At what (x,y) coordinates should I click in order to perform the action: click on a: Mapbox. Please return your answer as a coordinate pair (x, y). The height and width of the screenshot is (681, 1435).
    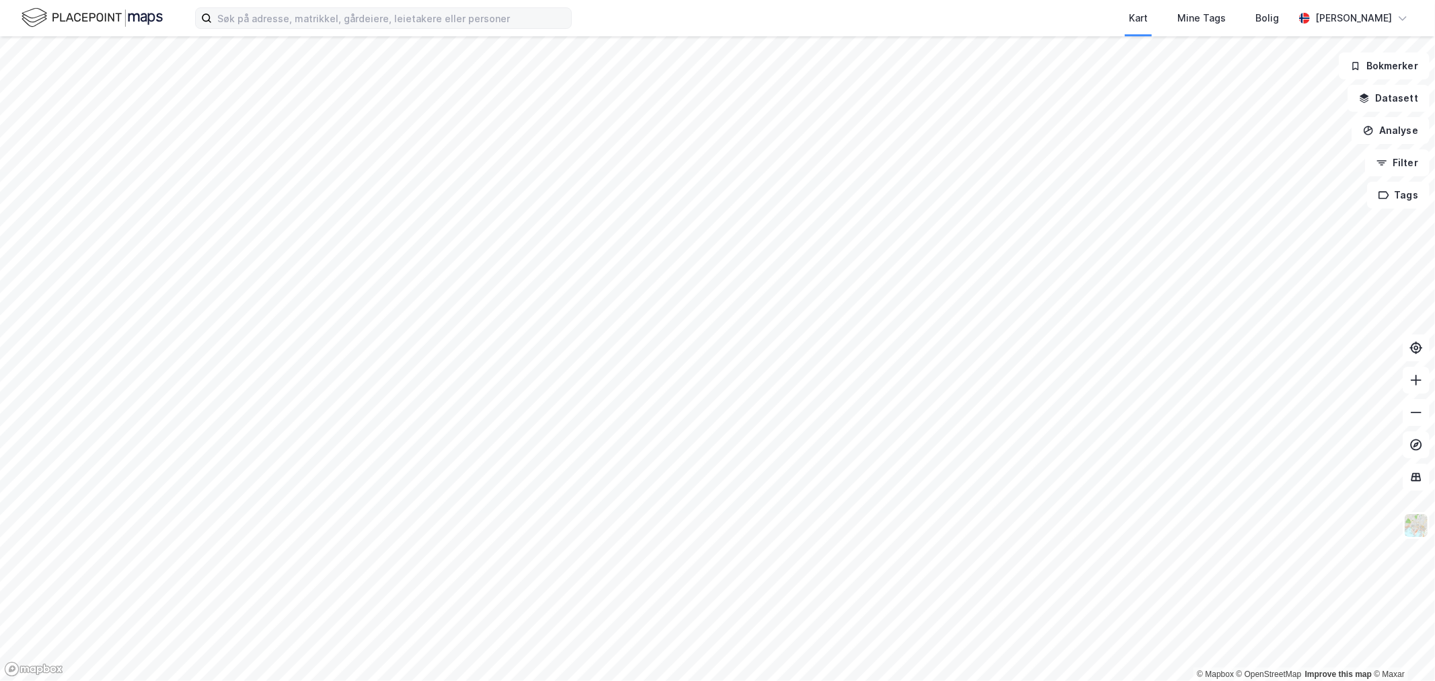
    Looking at the image, I should click on (1215, 674).